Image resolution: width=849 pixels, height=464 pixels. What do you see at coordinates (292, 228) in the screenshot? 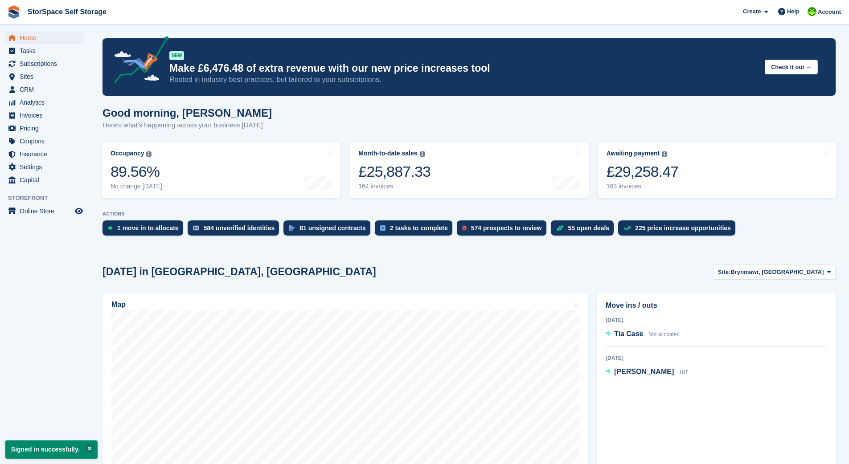
I see `img: contract_signature_icon-13c848040528278c33f63329250d36e43548de30e8caae1d1a13099fd9432cc5.svg` at bounding box center [292, 228].